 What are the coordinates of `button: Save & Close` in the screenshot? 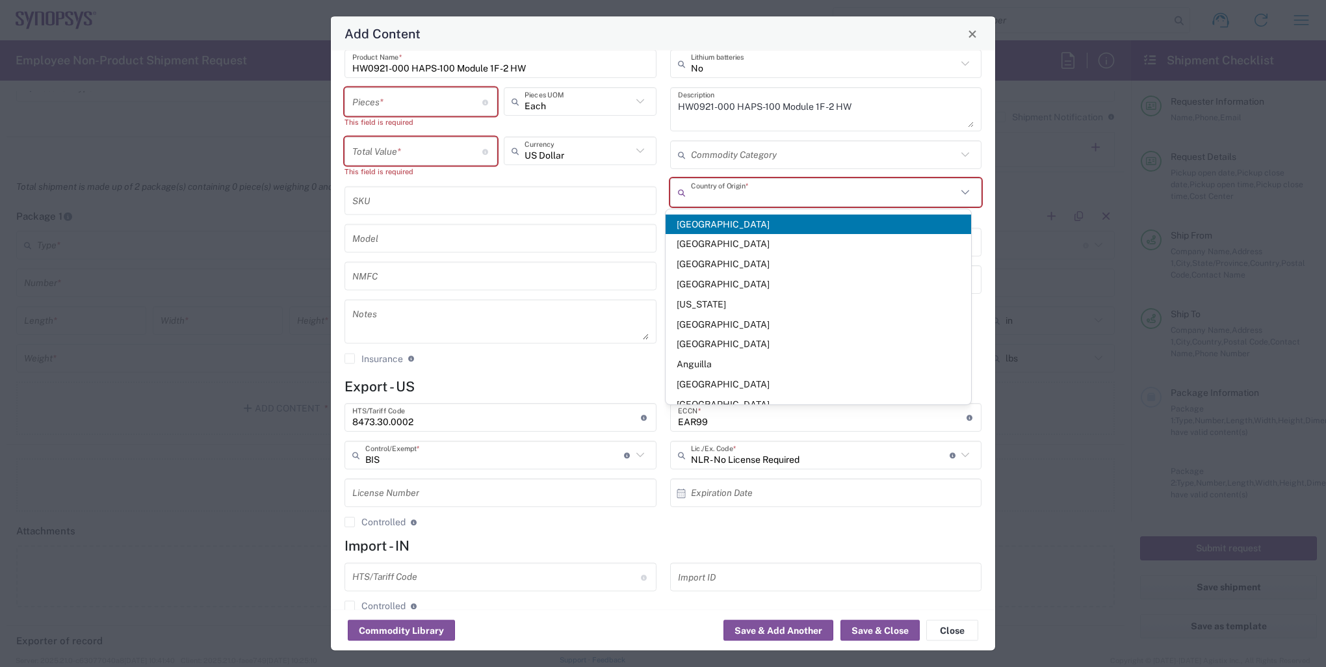 It's located at (880, 630).